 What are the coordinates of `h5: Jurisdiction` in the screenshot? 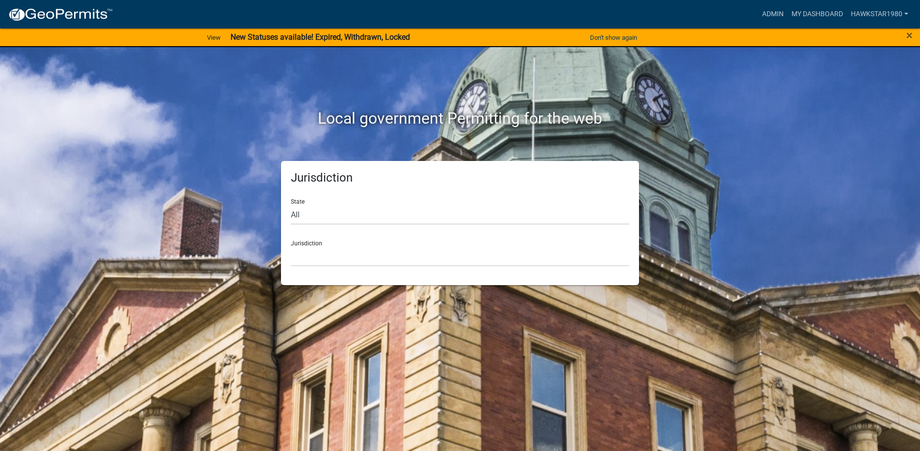 It's located at (460, 177).